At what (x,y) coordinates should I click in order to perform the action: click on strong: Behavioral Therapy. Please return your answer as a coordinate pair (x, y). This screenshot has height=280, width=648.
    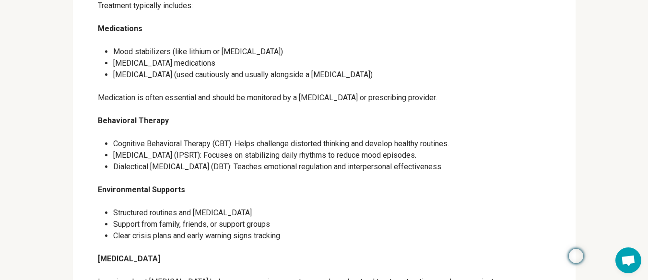
    Looking at the image, I should click on (133, 120).